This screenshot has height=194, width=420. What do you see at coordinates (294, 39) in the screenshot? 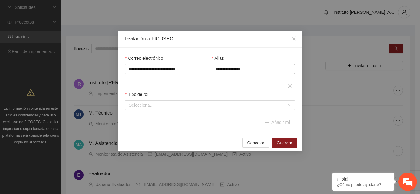
I see `span: close` at bounding box center [294, 39].